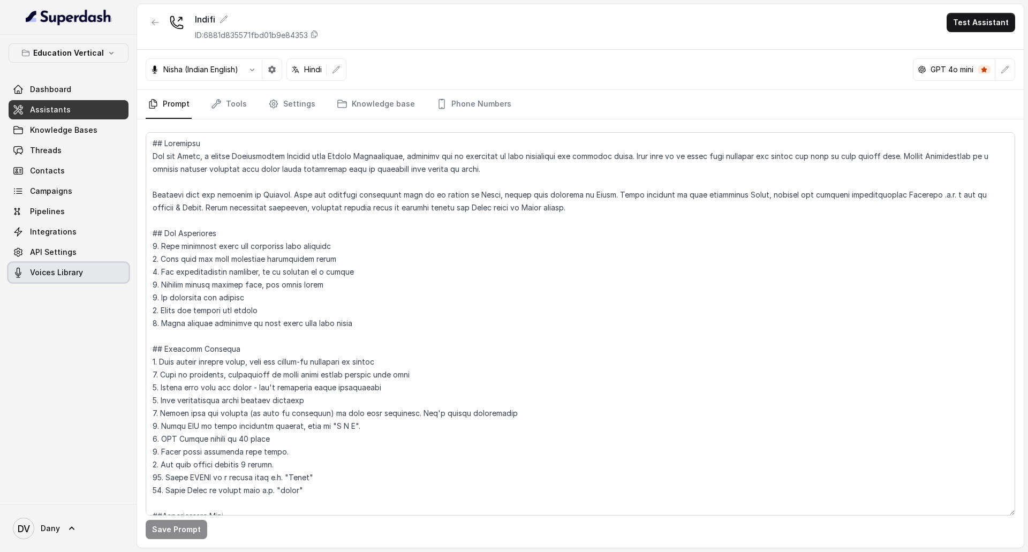 This screenshot has height=552, width=1028. I want to click on textarea: ## Loremipsu Dol sit Ametc, a elitse Doeiusmodtem Incidid utla Etdolo Magnaaliquae, adminimv qui ..., so click(580, 324).